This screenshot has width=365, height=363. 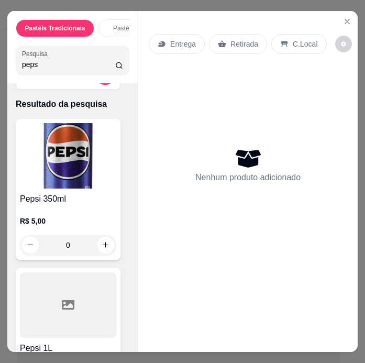 I want to click on p: R$ 5,00, so click(x=68, y=221).